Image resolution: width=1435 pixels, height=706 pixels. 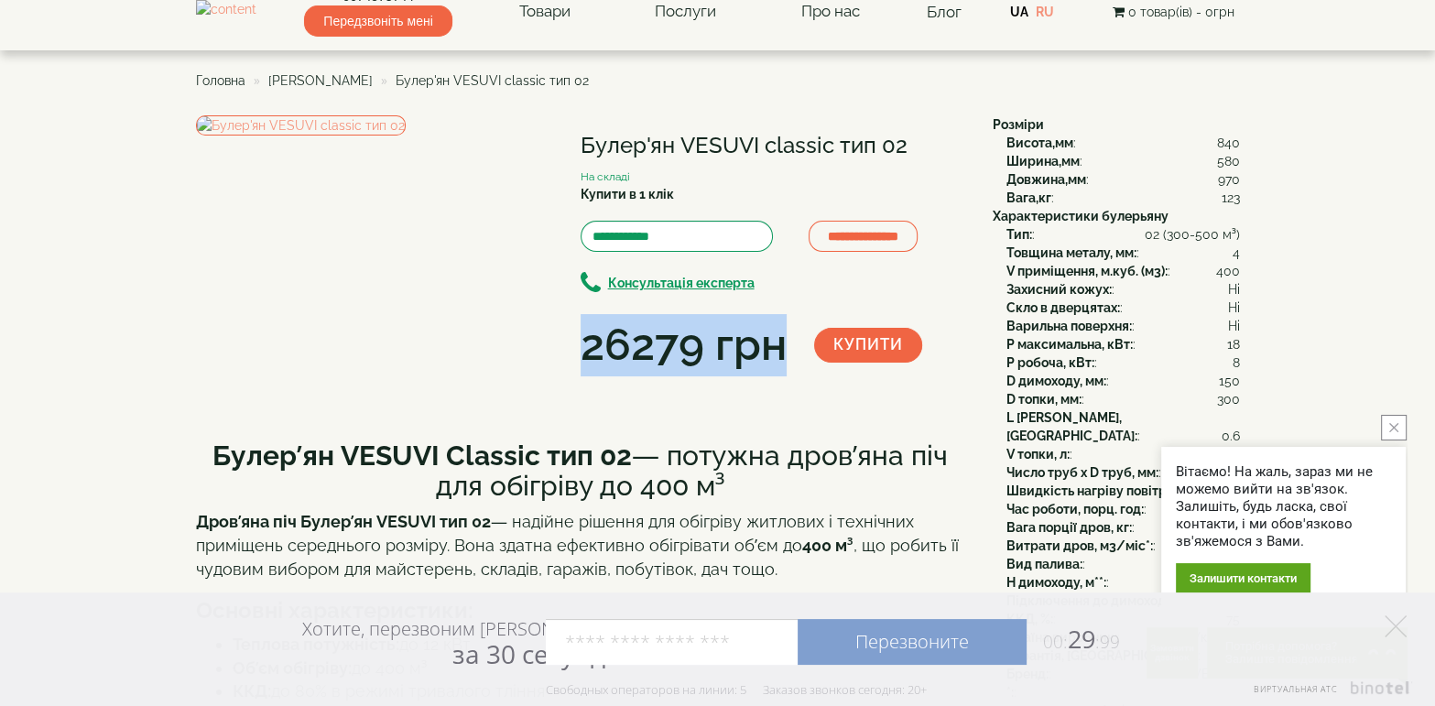 I want to click on b: Тип:, so click(x=1019, y=234).